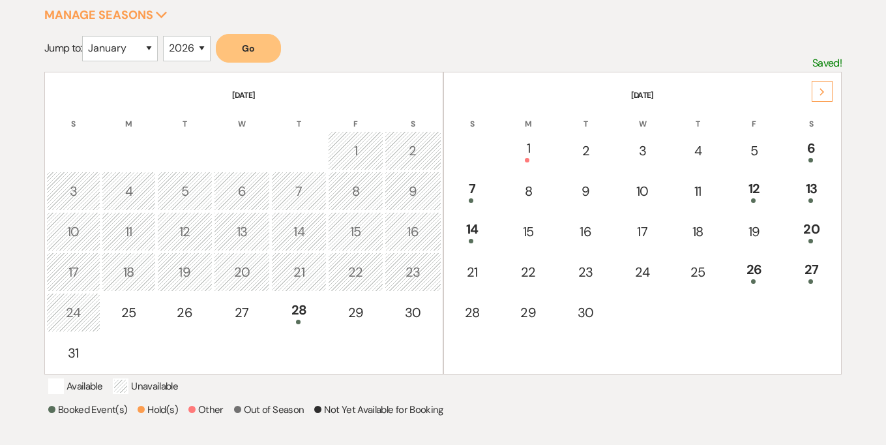  I want to click on div: 31, so click(73, 353).